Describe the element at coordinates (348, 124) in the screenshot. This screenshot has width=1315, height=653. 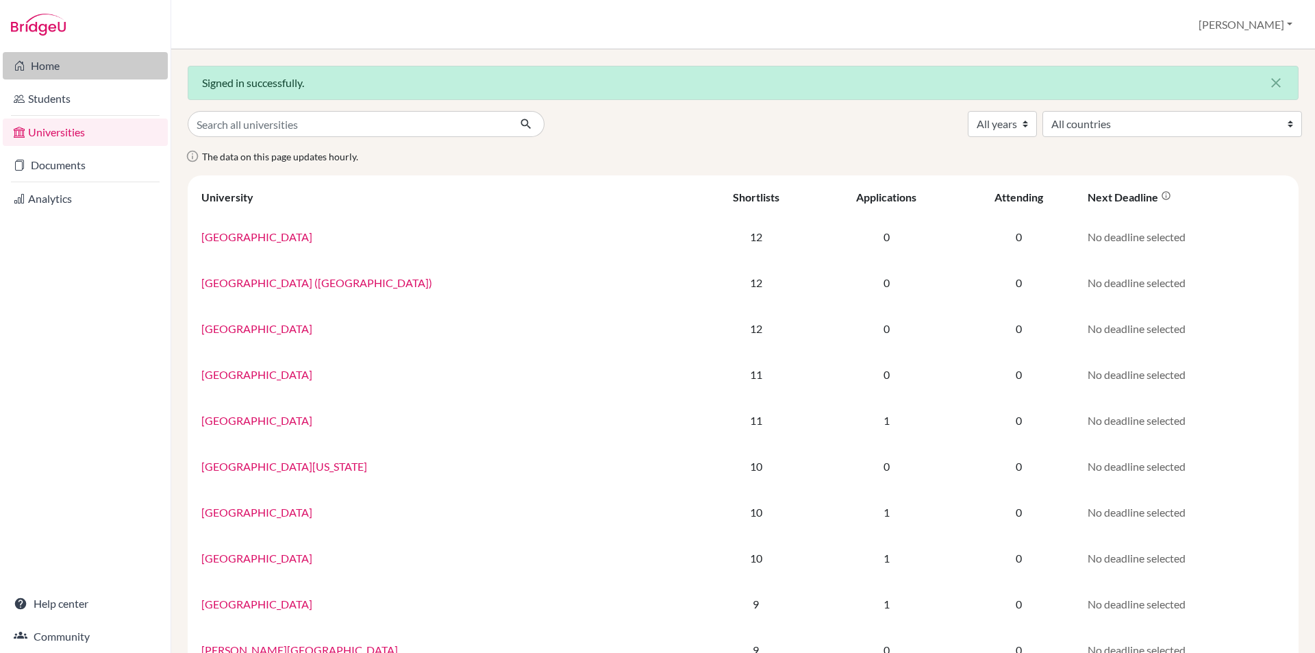
I see `input: Search all universities` at that location.